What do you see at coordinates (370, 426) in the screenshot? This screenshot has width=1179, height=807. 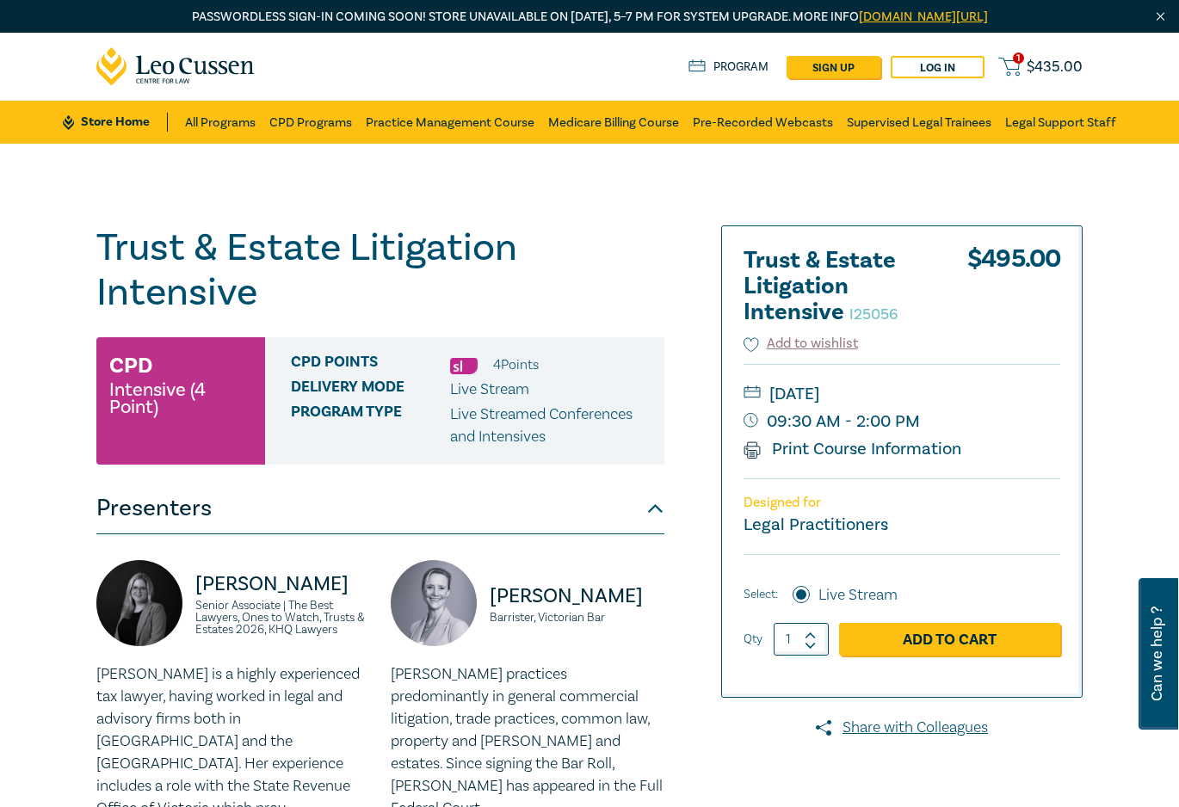 I see `span: Program type` at bounding box center [370, 426].